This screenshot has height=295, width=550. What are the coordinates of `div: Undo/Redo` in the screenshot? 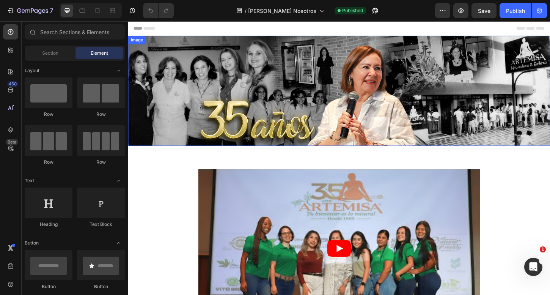 It's located at (158, 11).